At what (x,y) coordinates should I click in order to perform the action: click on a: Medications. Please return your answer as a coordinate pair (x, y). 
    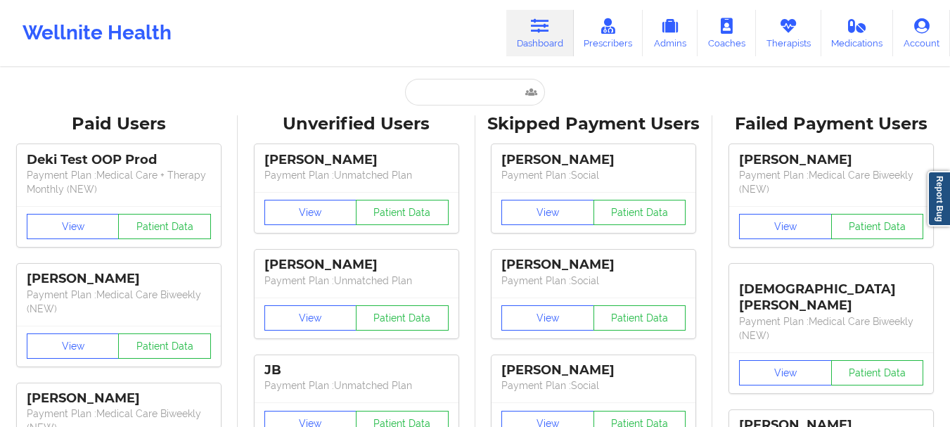
    Looking at the image, I should click on (857, 33).